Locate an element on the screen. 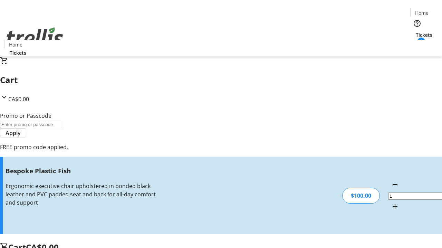 The height and width of the screenshot is (248, 442). span: Apply is located at coordinates (13, 133).